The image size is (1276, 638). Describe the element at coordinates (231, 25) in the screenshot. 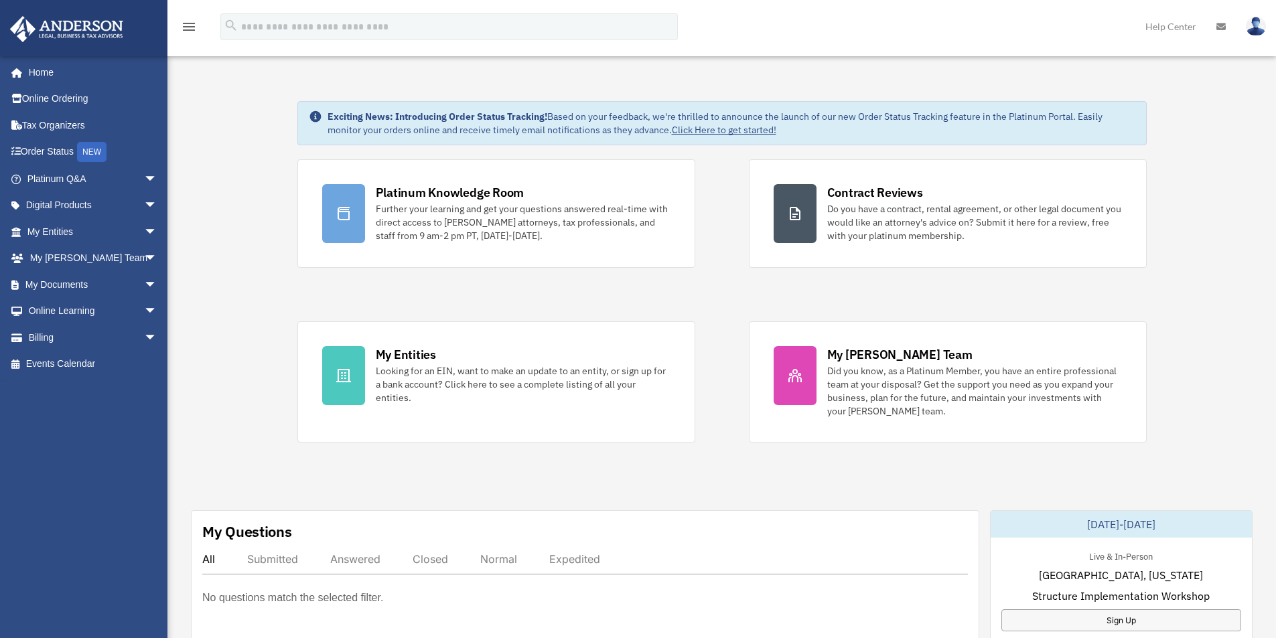

I see `i: search` at that location.